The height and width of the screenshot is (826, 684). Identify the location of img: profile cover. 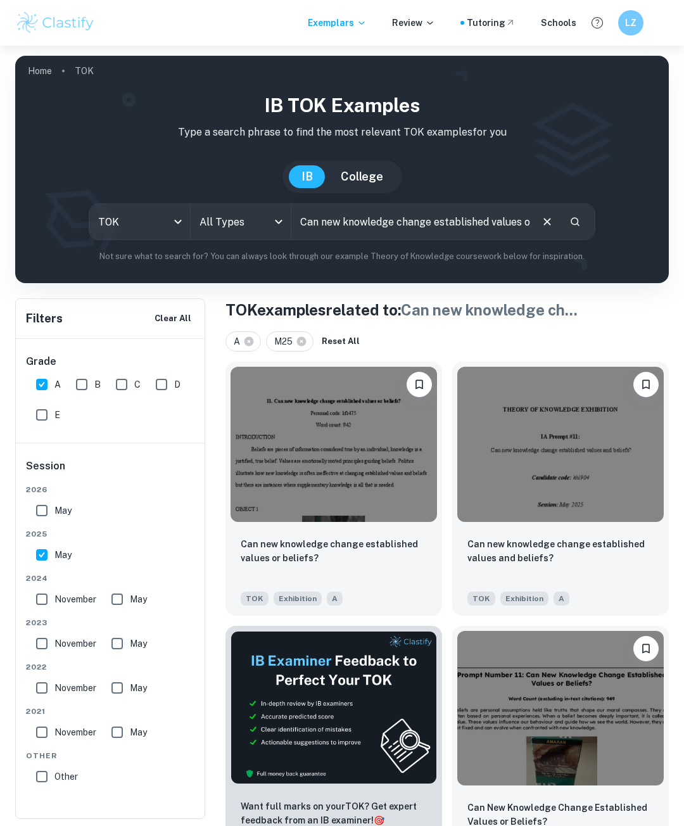
(342, 169).